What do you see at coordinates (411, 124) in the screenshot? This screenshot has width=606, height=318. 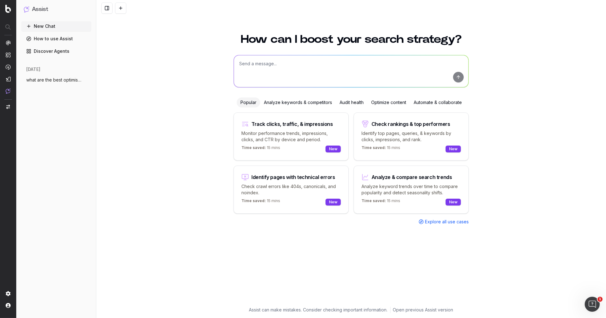 I see `div: Check rankings & top performers` at bounding box center [411, 124].